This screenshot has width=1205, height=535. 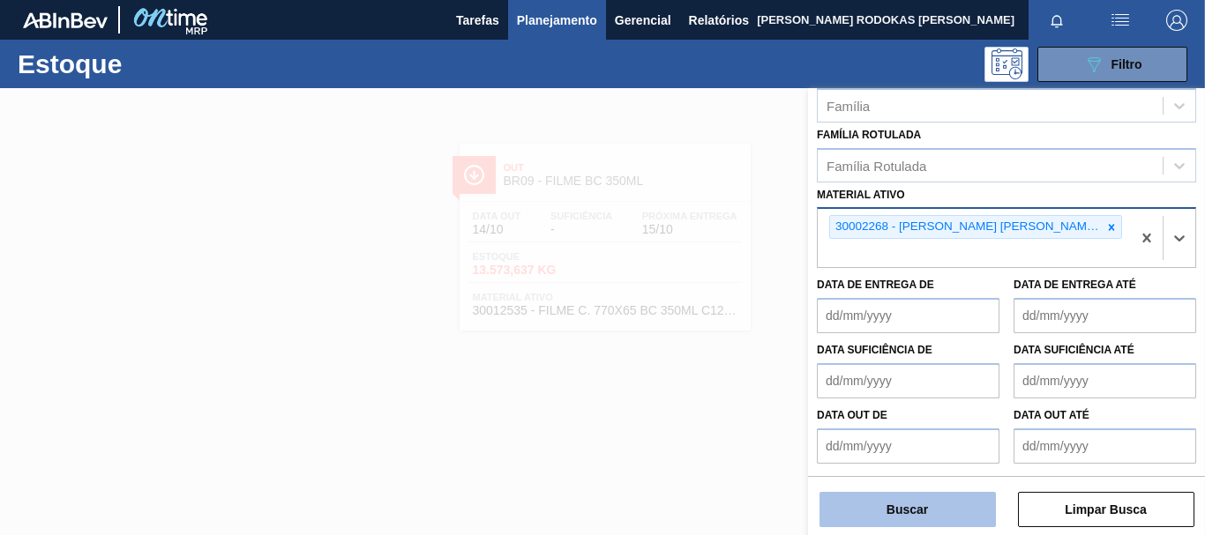 What do you see at coordinates (477, 20) in the screenshot?
I see `span: Tarefas` at bounding box center [477, 20].